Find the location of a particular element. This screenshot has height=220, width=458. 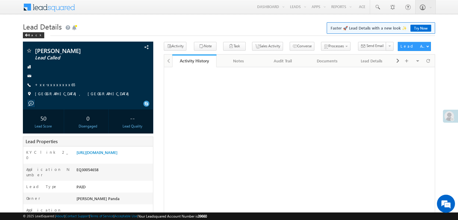

a: Notes is located at coordinates (238, 61).